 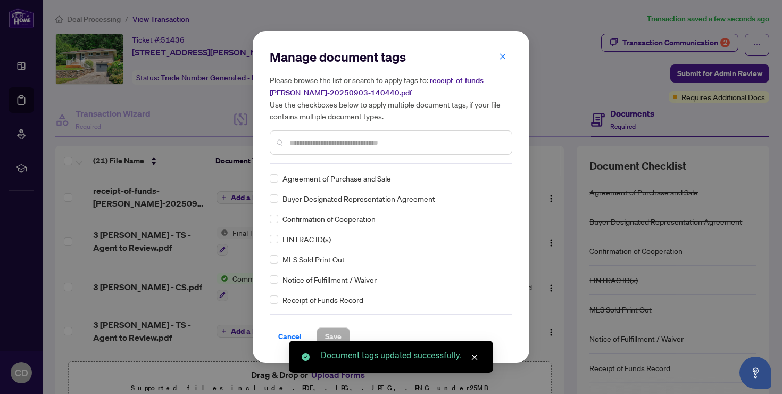 What do you see at coordinates (358, 198) in the screenshot?
I see `span: Buyer Designated Representation Agreement` at bounding box center [358, 198].